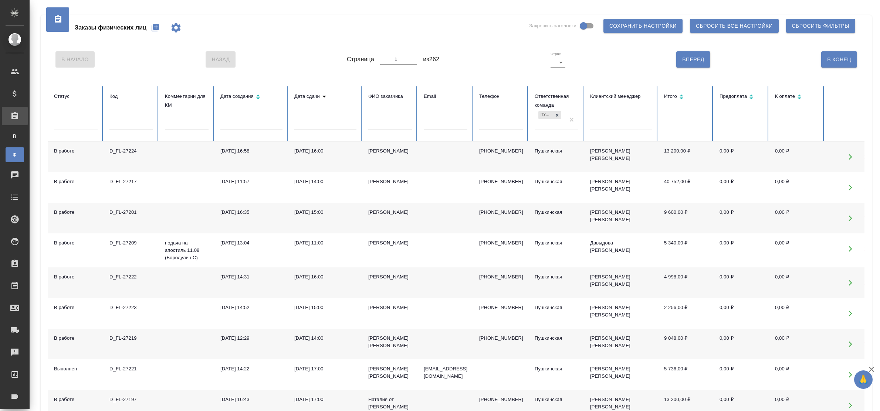  I want to click on div: D_FL-27209, so click(131, 243).